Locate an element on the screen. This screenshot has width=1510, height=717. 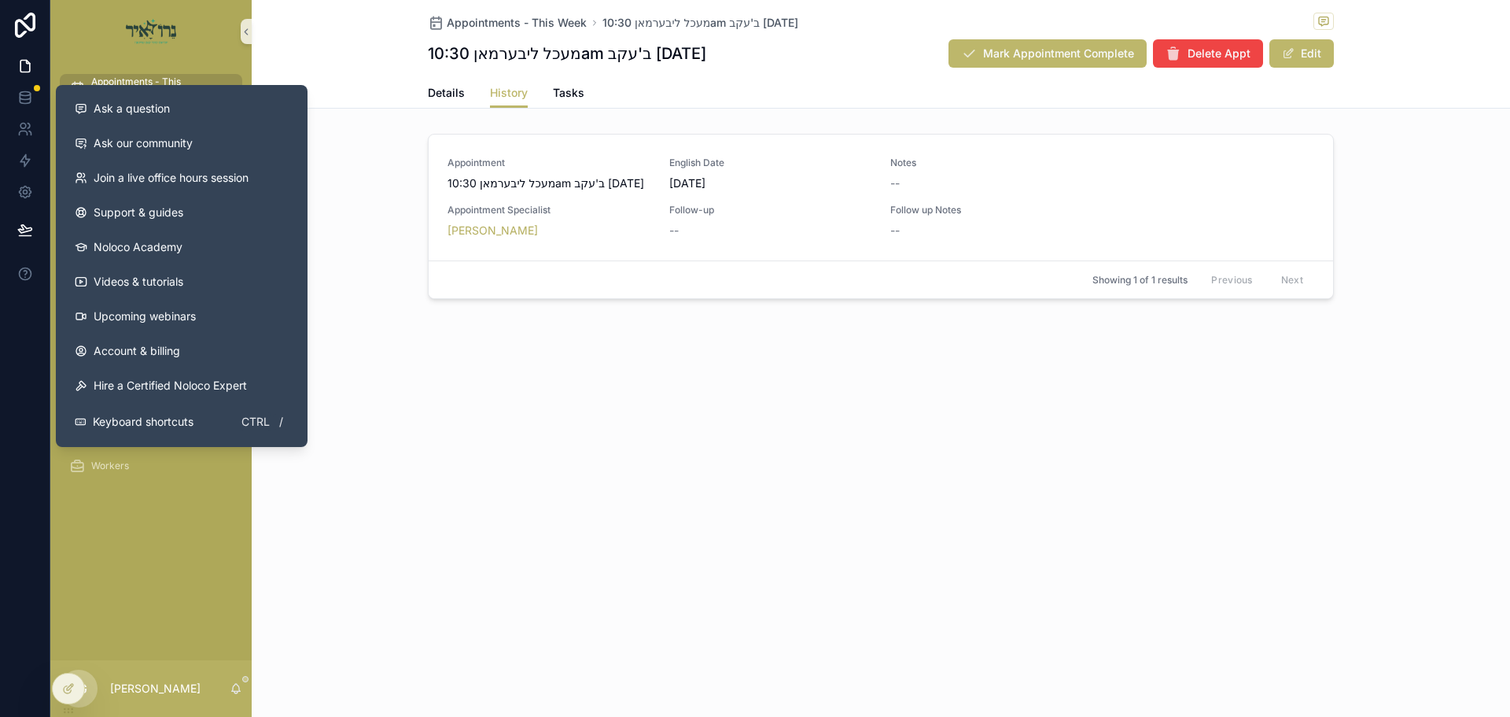
span: Join a live office hours session is located at coordinates (171, 178).